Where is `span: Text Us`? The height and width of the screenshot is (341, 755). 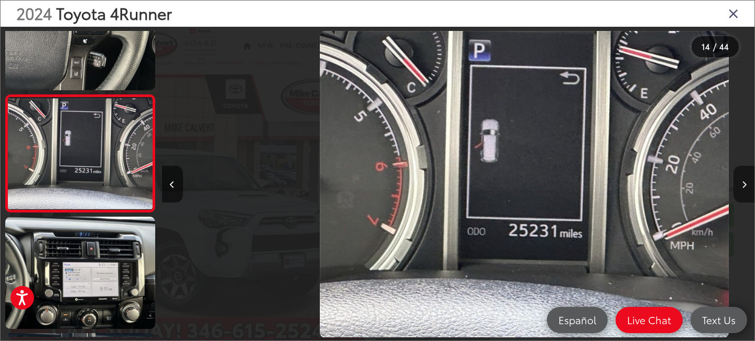 span: Text Us is located at coordinates (719, 319).